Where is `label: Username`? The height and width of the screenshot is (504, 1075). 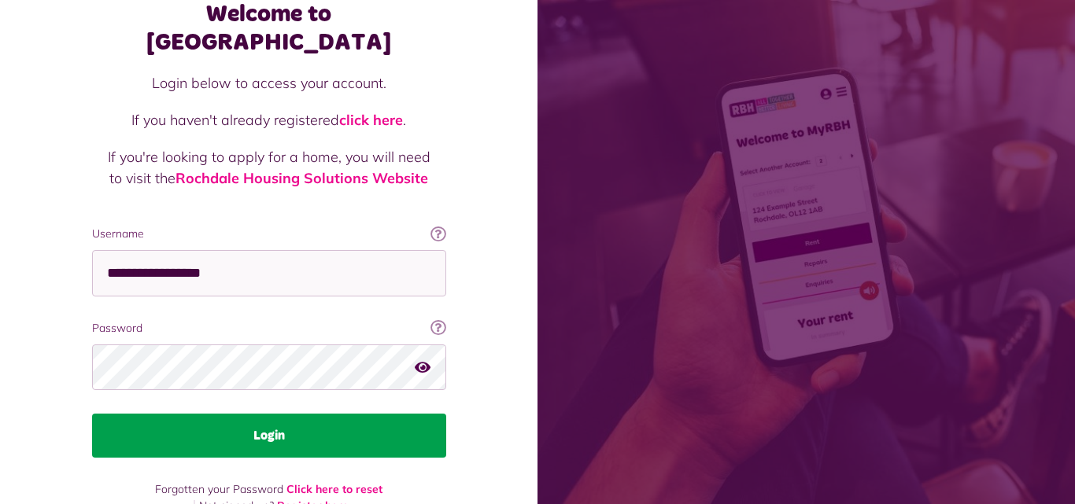 label: Username is located at coordinates (269, 234).